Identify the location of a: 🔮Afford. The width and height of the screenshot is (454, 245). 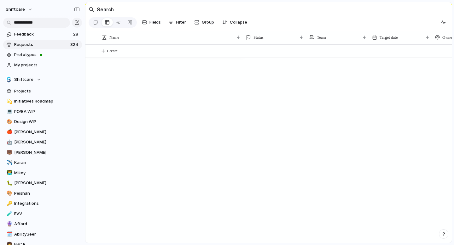
(43, 224).